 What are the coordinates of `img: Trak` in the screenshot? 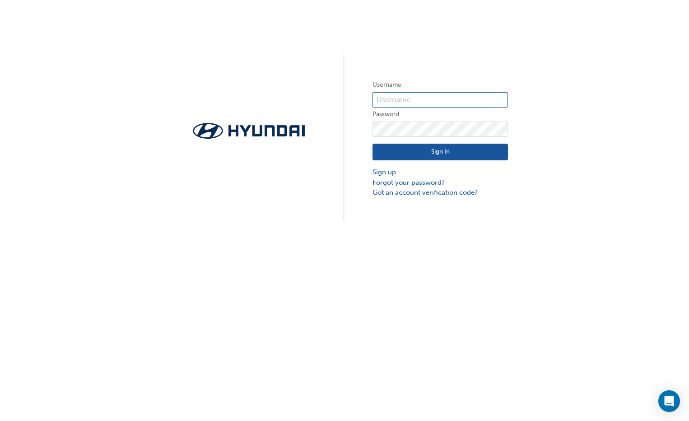 It's located at (249, 130).